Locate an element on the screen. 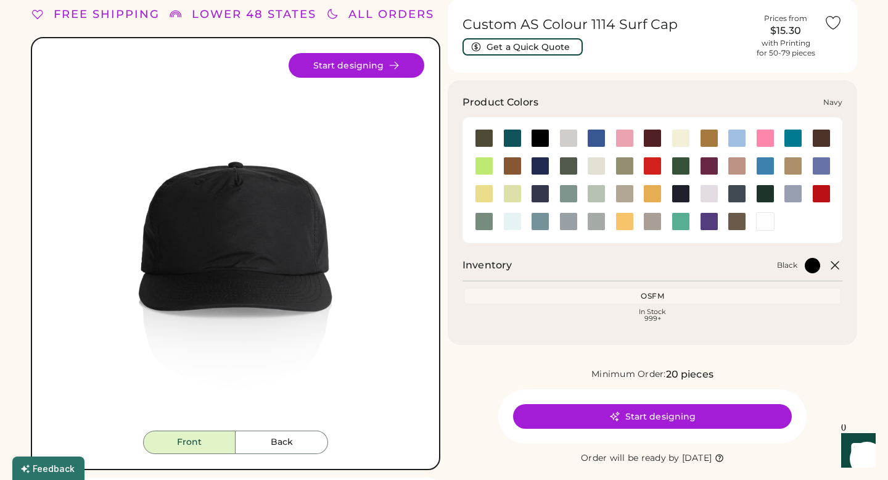  div: 1114 Style Image is located at coordinates (236, 242).